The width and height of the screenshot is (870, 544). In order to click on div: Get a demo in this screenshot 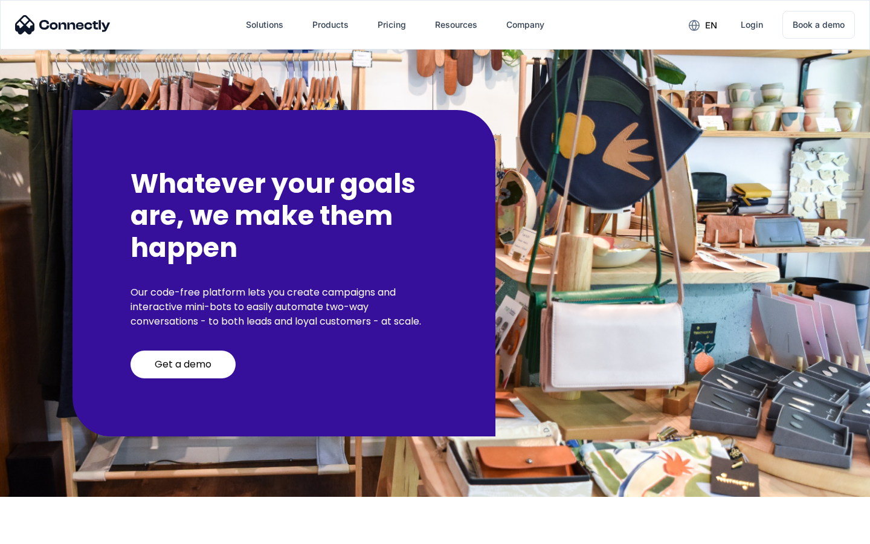, I will do `click(183, 364)`.